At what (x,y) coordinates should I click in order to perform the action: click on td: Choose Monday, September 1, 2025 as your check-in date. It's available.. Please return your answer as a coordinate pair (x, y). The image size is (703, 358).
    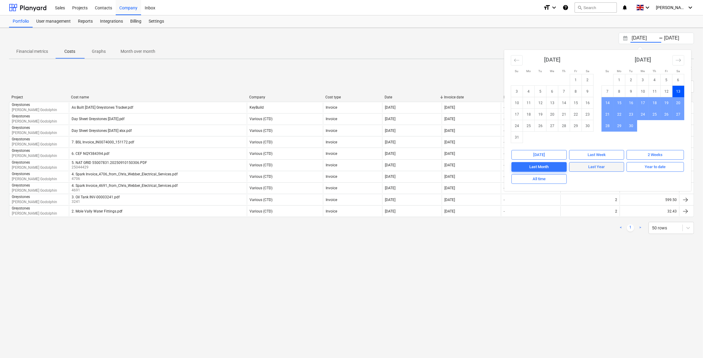
    Looking at the image, I should click on (619, 80).